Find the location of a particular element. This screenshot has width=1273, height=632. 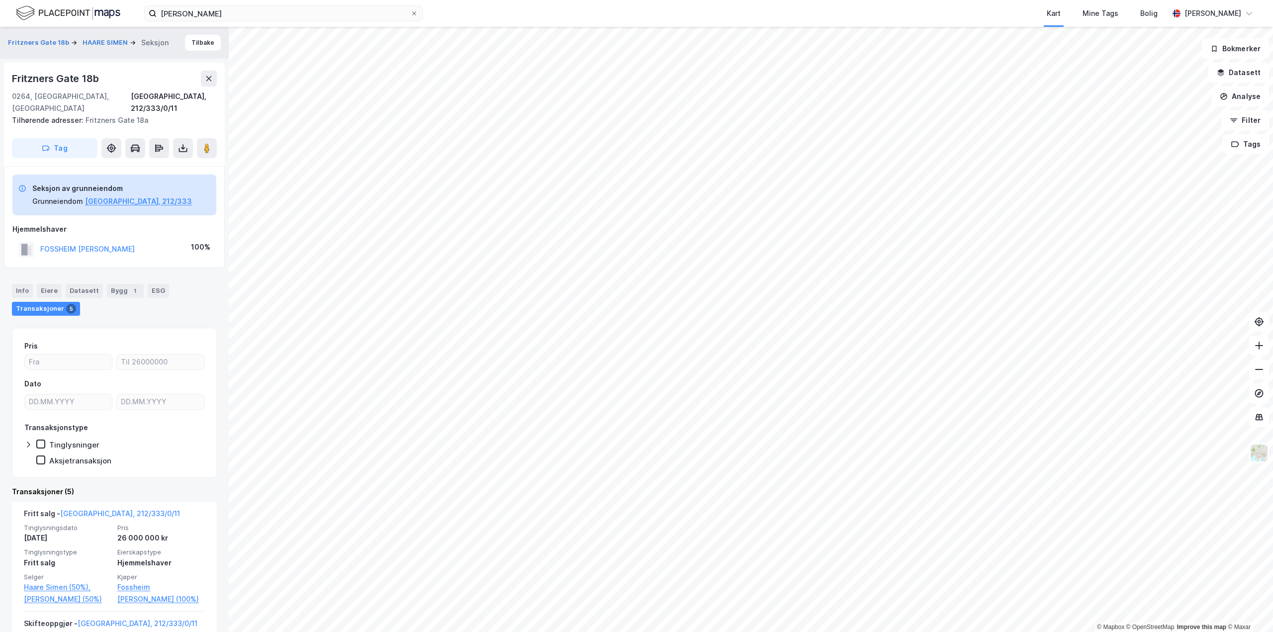

span: Pris is located at coordinates (161, 528).